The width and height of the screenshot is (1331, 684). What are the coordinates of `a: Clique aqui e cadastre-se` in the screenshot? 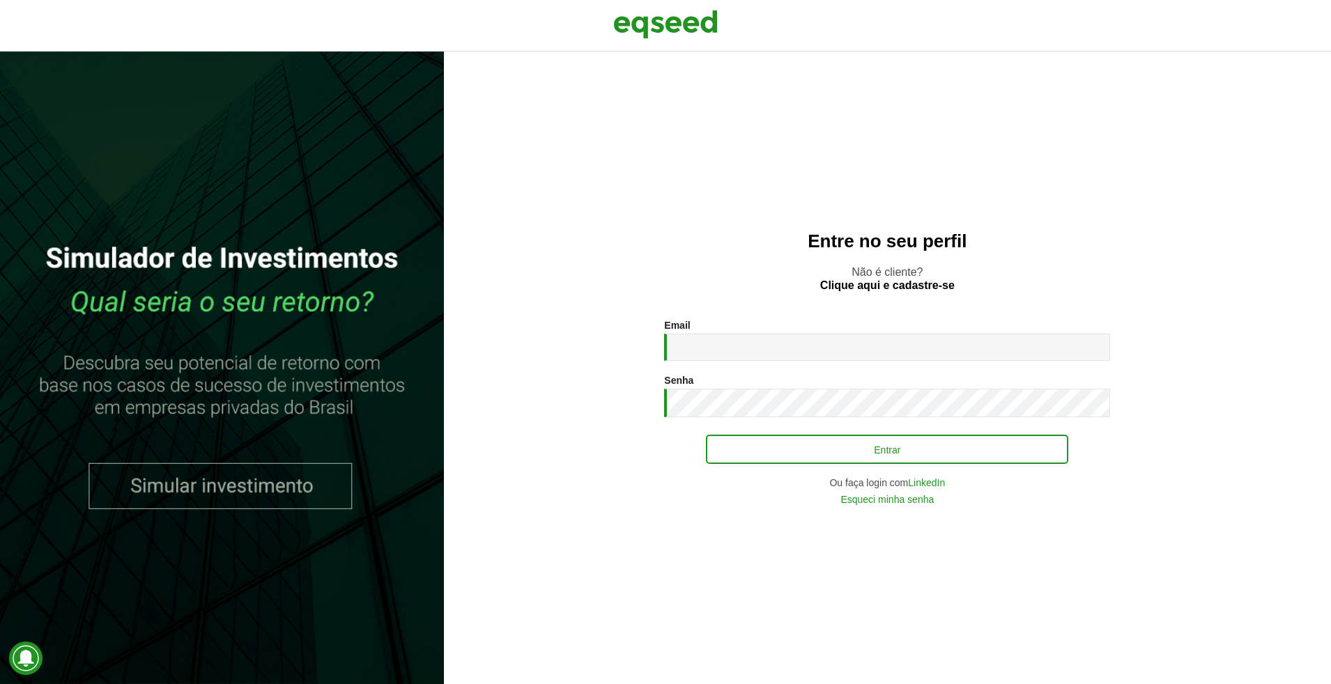 It's located at (887, 286).